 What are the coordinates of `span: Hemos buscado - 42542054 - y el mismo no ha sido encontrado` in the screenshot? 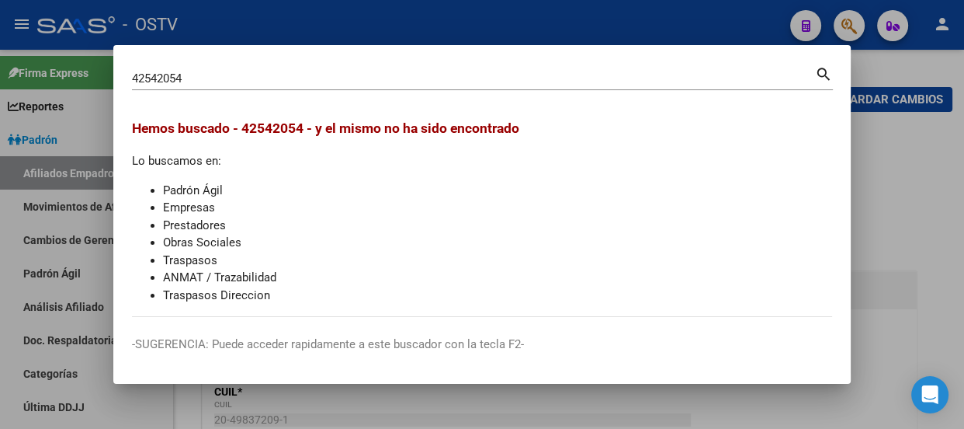 It's located at (325, 128).